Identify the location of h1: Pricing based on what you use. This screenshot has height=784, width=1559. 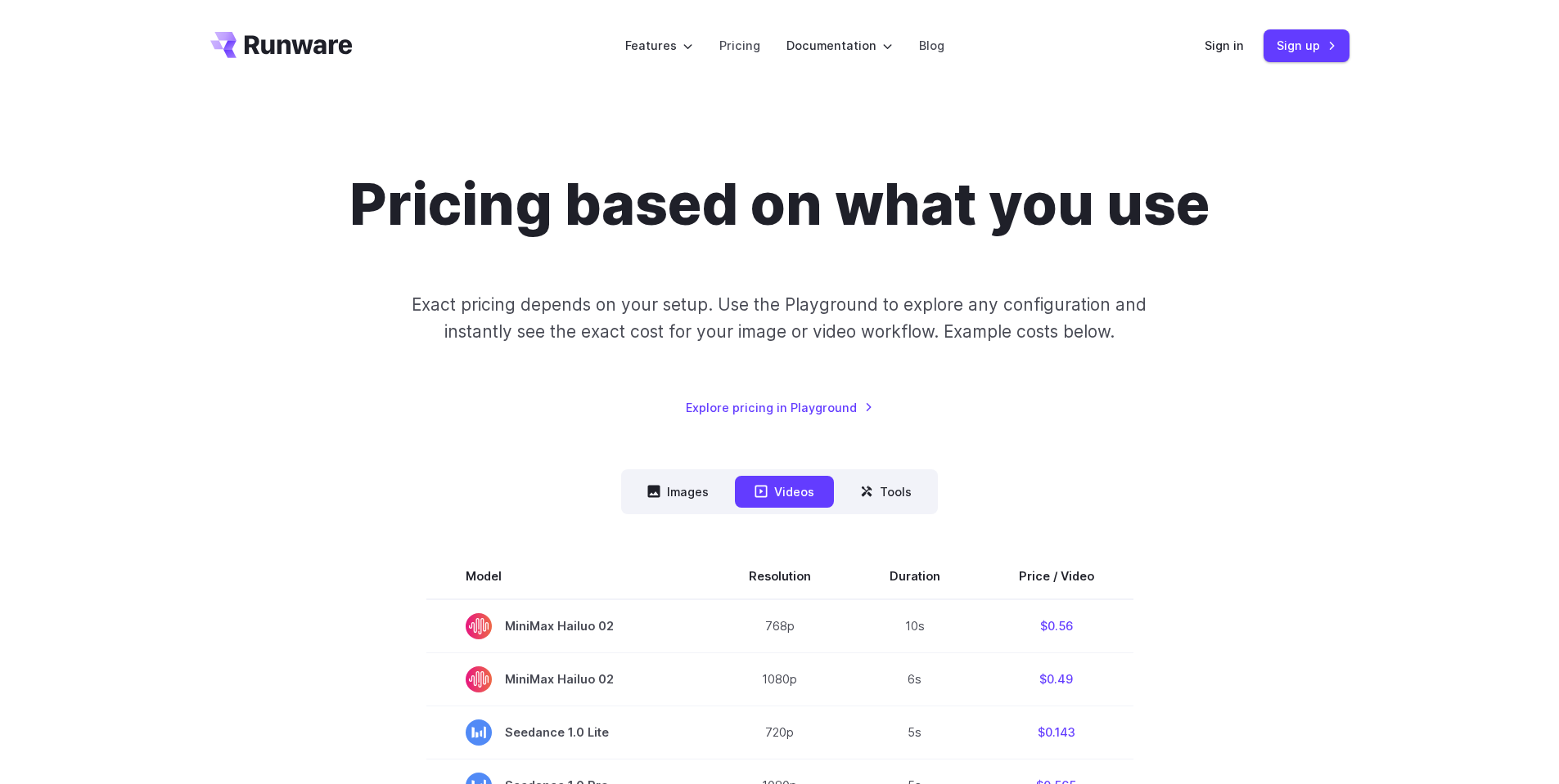
(780, 204).